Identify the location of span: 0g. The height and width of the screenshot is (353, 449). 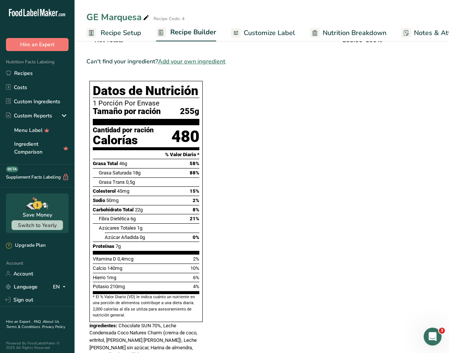
(142, 237).